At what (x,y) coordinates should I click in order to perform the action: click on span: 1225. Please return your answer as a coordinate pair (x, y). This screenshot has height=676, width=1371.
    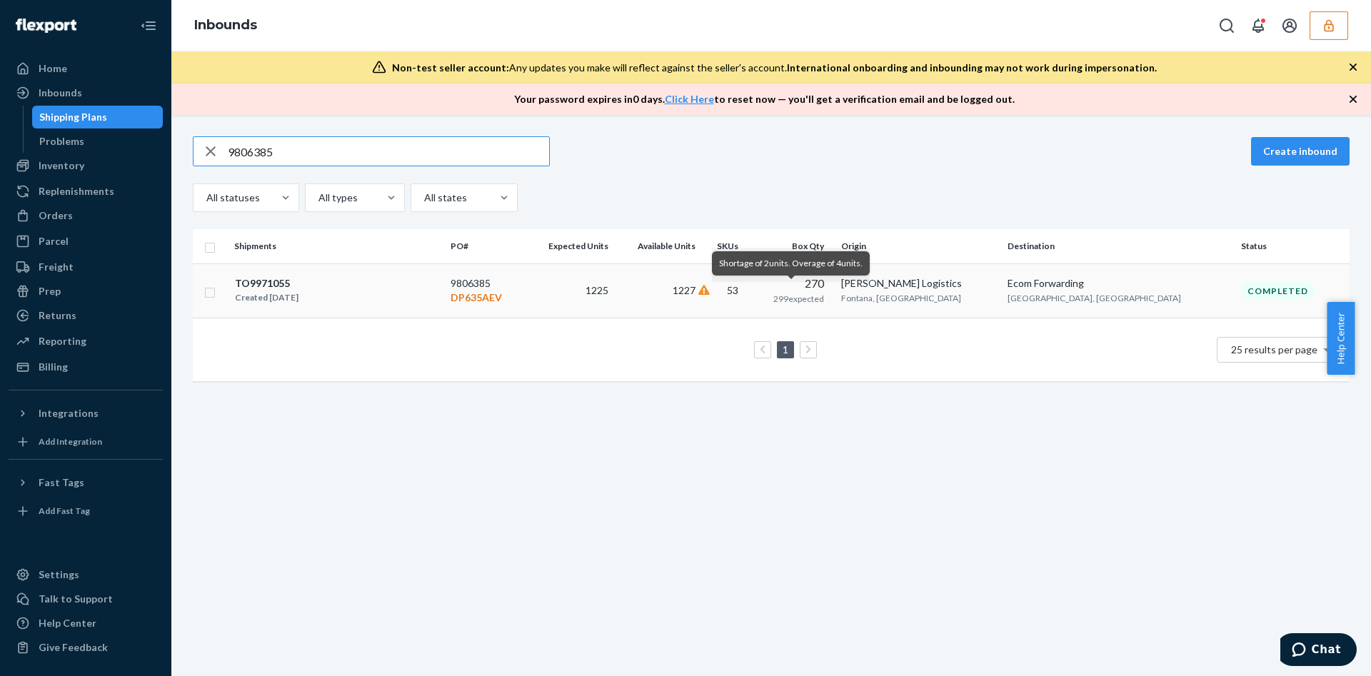
    Looking at the image, I should click on (597, 290).